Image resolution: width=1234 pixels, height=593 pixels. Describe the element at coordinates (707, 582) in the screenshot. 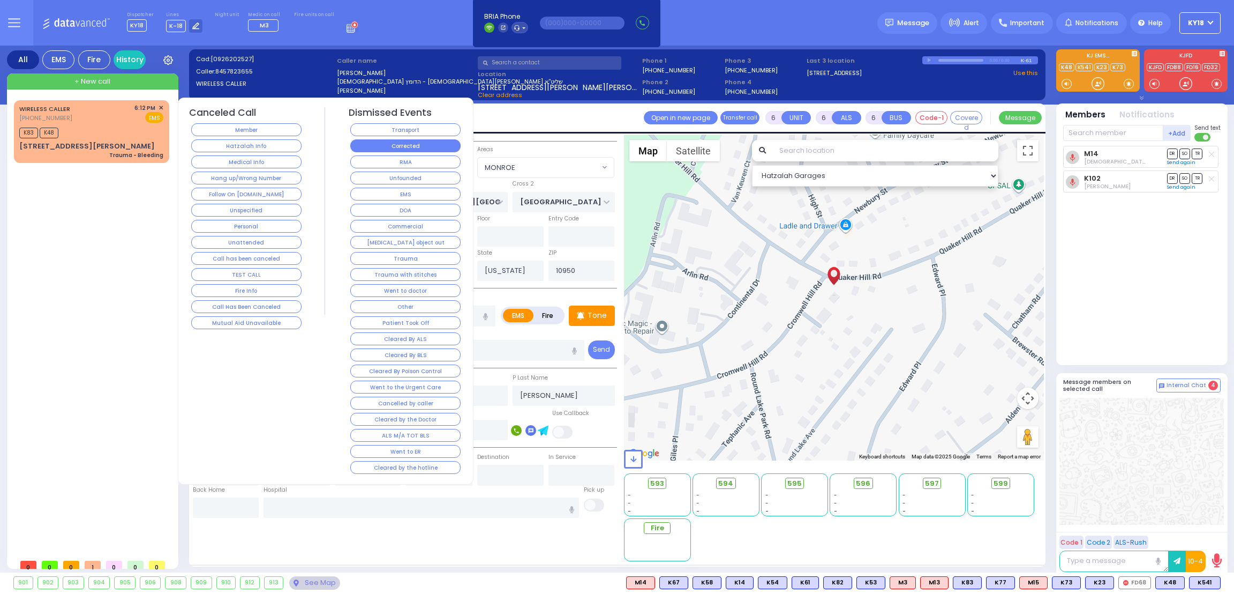

I see `div: K58` at that location.